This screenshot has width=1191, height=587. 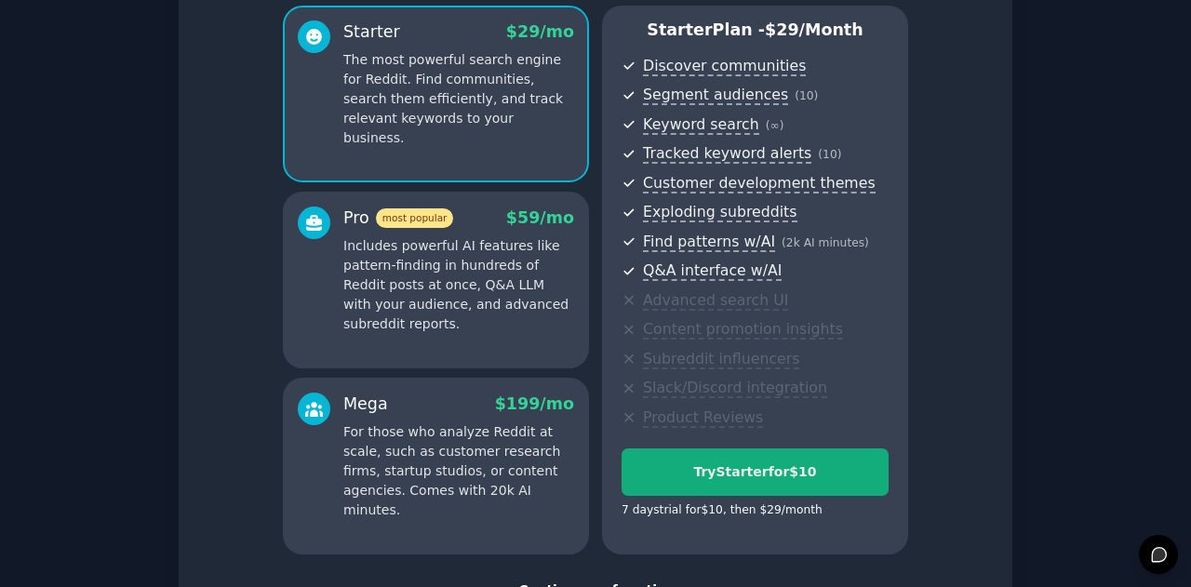 I want to click on span: Customer development themes, so click(x=759, y=183).